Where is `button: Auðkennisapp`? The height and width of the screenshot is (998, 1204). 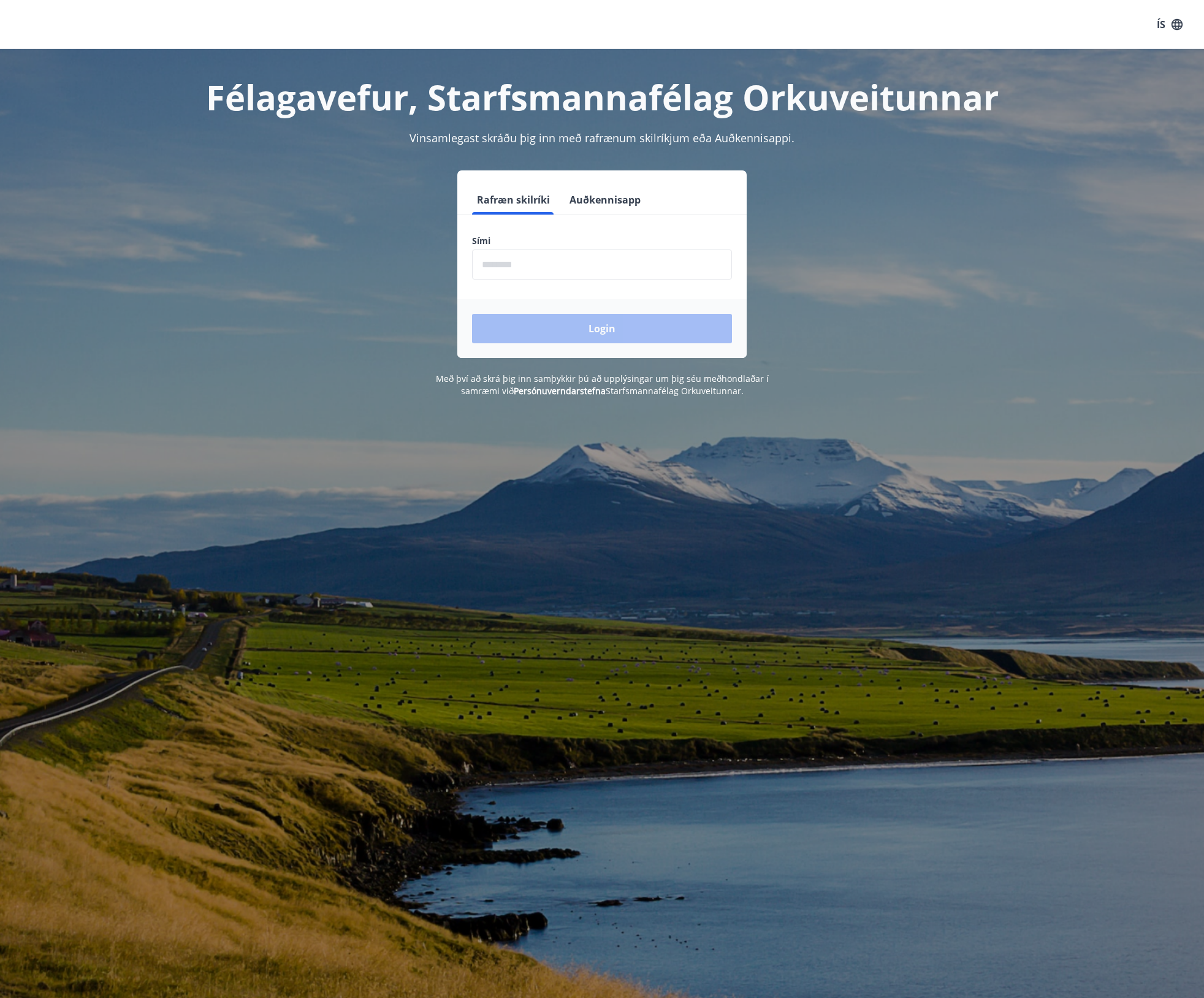
button: Auðkennisapp is located at coordinates (605, 199).